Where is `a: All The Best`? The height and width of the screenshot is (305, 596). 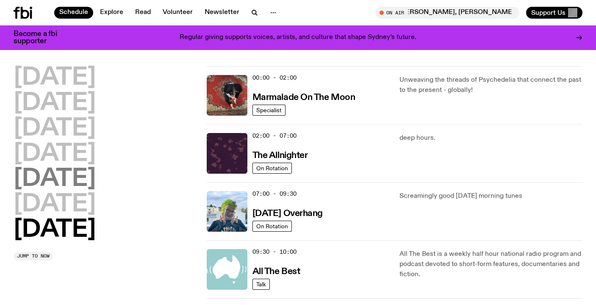
a: All The Best is located at coordinates (276, 271).